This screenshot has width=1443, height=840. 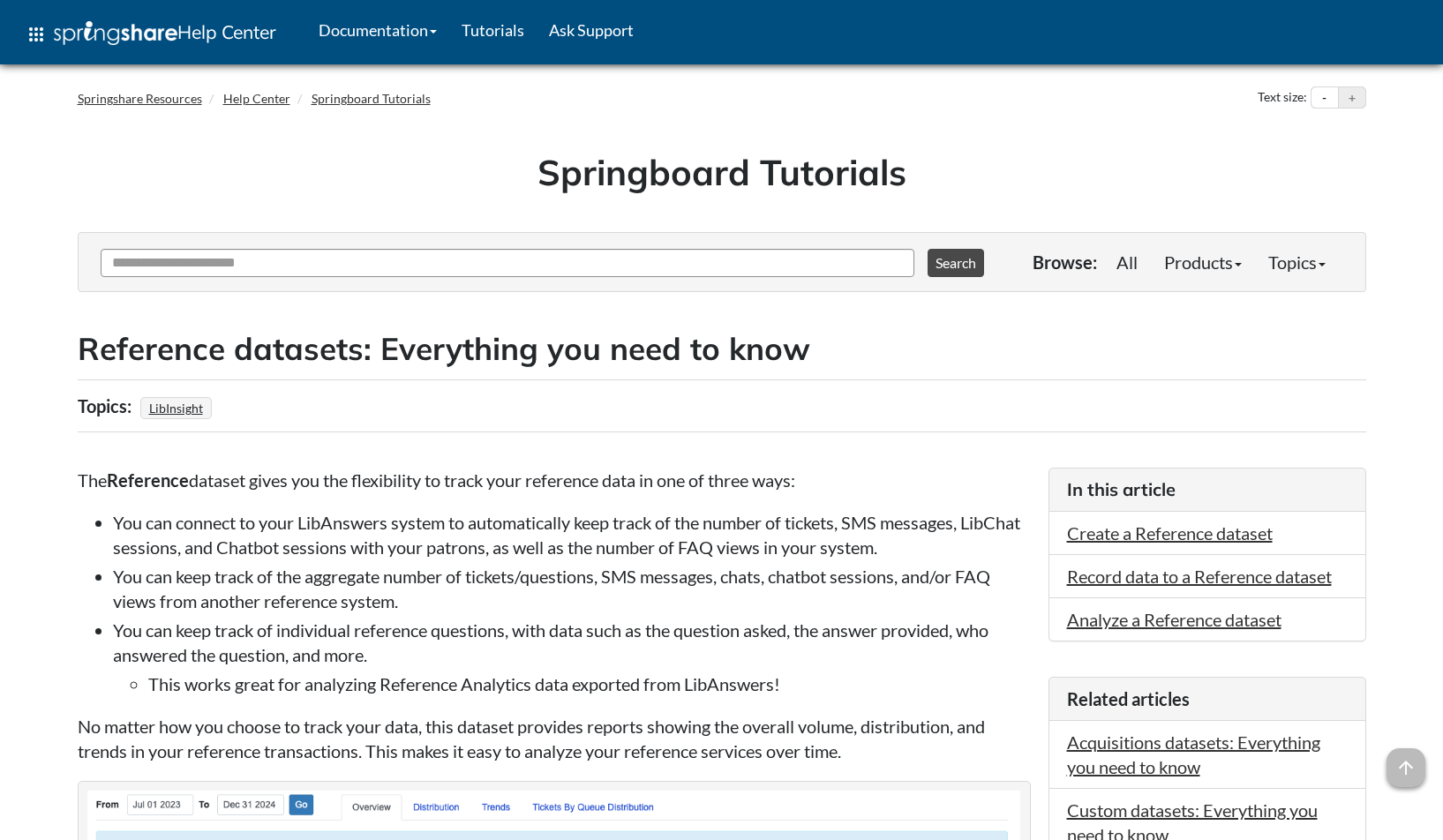 I want to click on a: Springboard Tutorials, so click(x=370, y=98).